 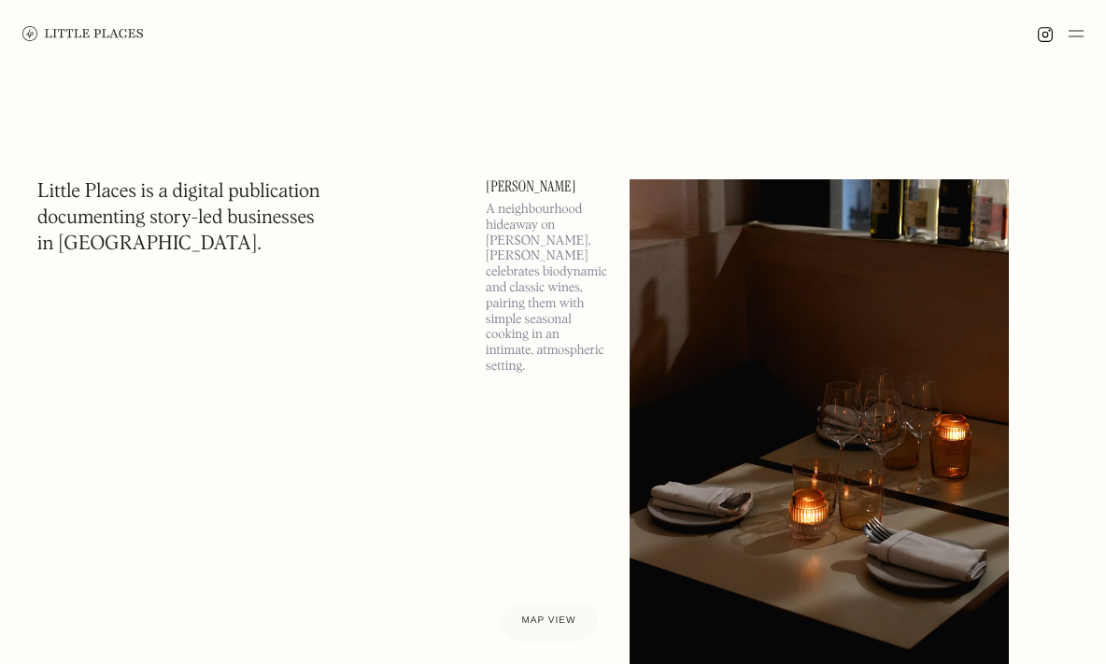 What do you see at coordinates (549, 621) in the screenshot?
I see `a: Map view` at bounding box center [549, 621].